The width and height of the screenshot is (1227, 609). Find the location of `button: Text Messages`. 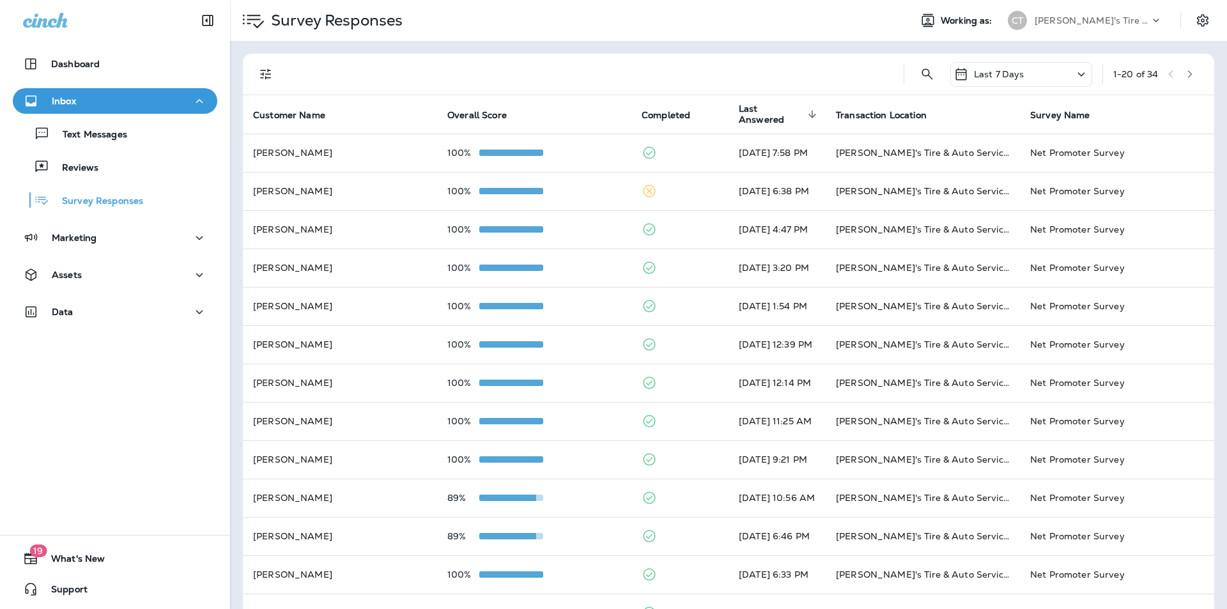

button: Text Messages is located at coordinates (115, 134).